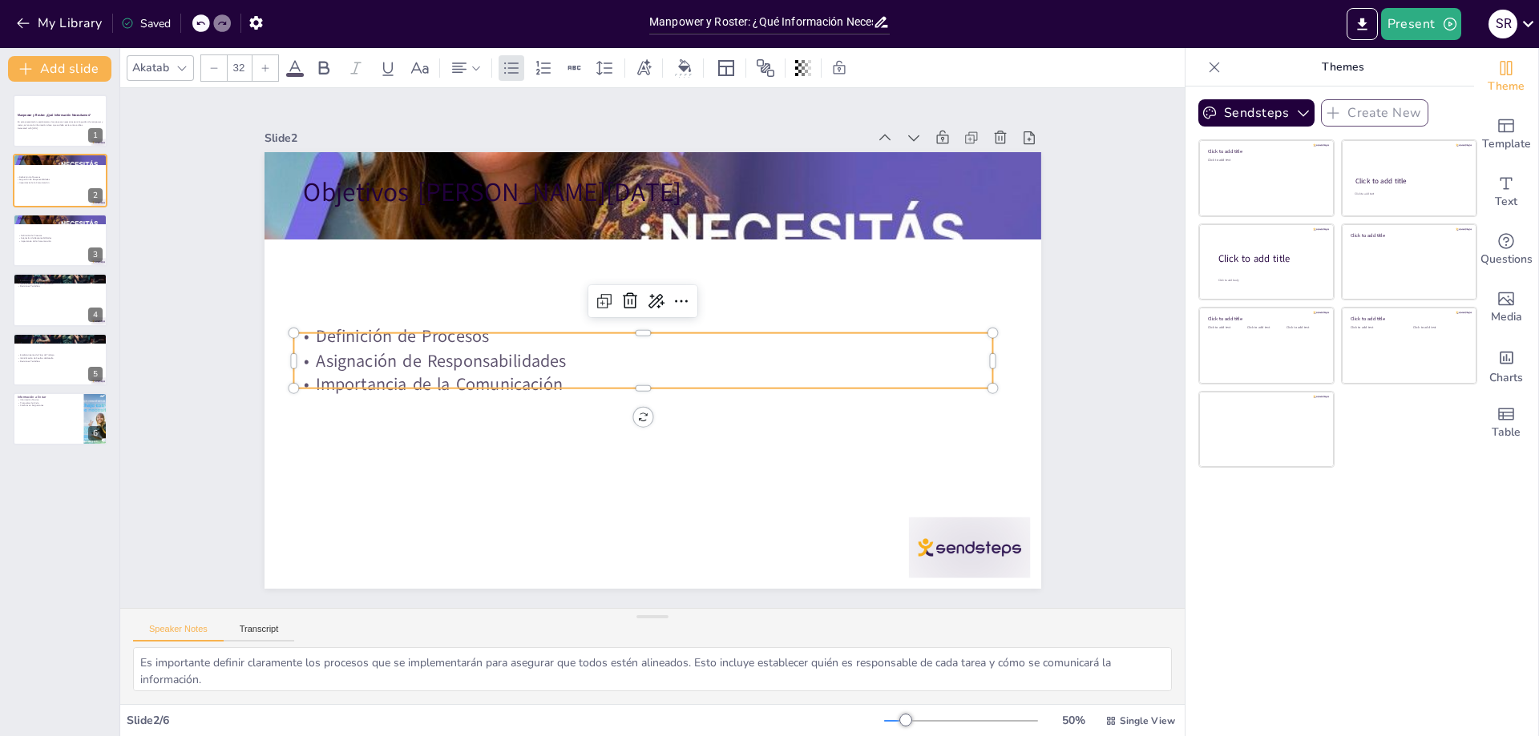 The image size is (1539, 736). What do you see at coordinates (643, 68) in the screenshot?
I see `div: Text effects` at bounding box center [643, 68].